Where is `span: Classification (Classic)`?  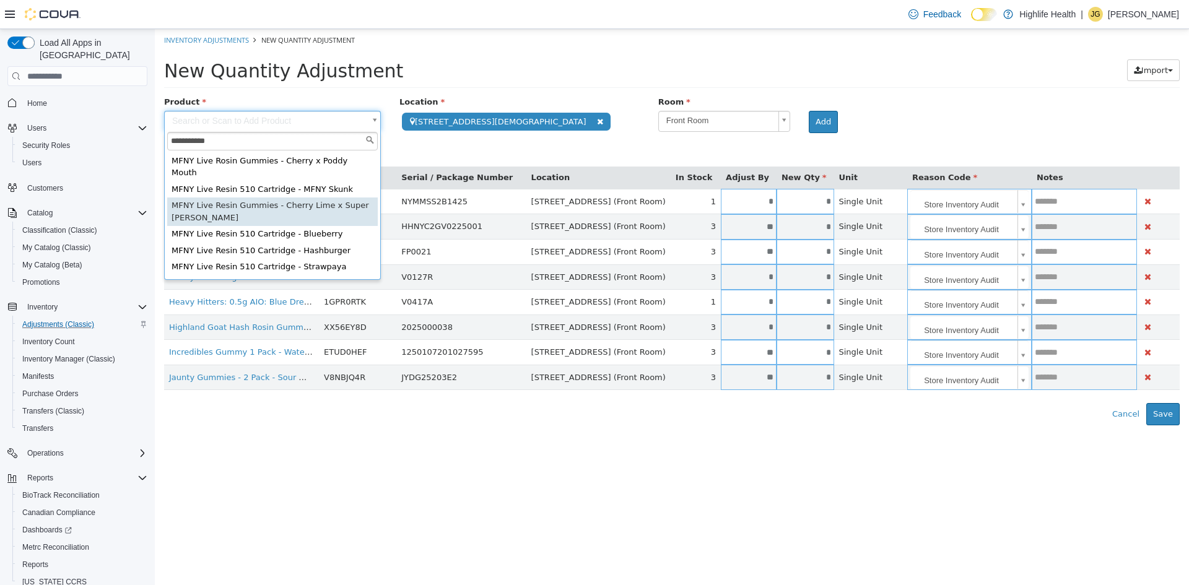
span: Classification (Classic) is located at coordinates (59, 230).